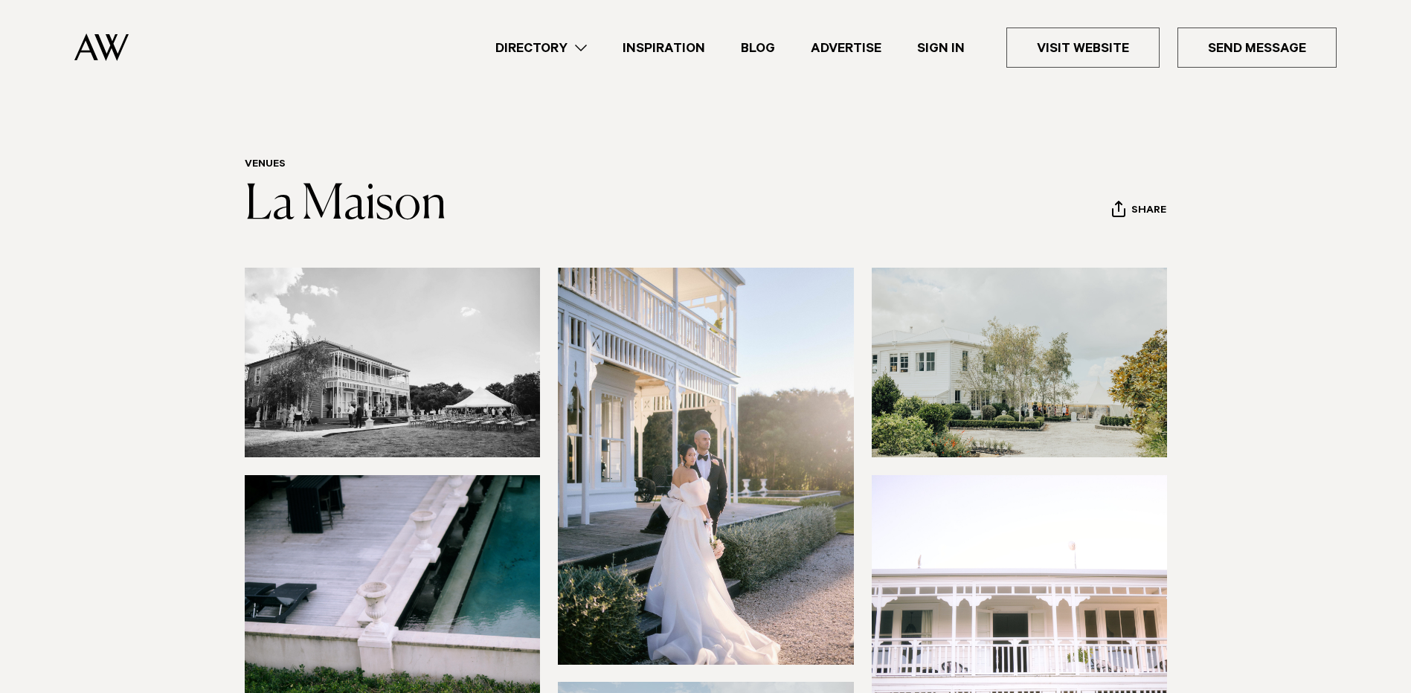 The image size is (1411, 693). What do you see at coordinates (1139, 211) in the screenshot?
I see `button: Share` at bounding box center [1139, 211].